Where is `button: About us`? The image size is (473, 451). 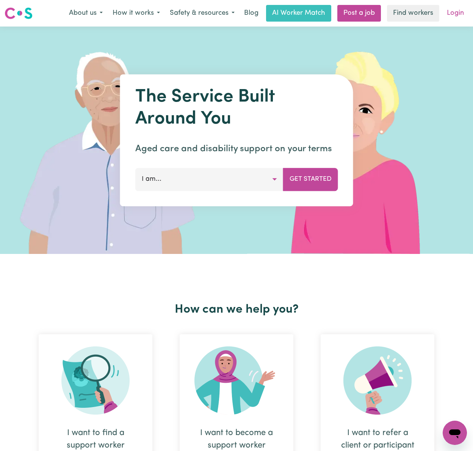
button: About us is located at coordinates (86, 13).